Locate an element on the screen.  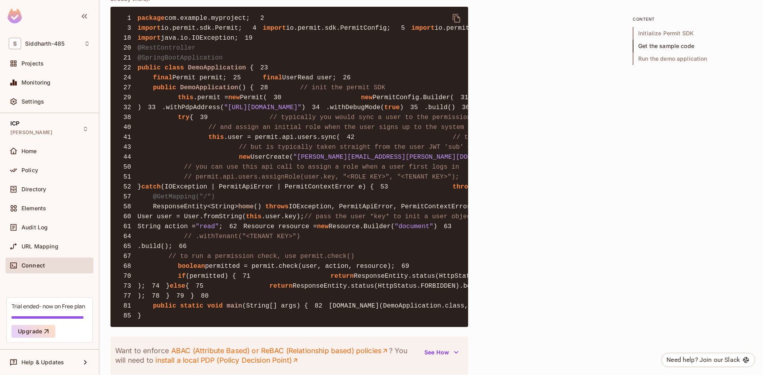
span: 69 is located at coordinates (405, 266).